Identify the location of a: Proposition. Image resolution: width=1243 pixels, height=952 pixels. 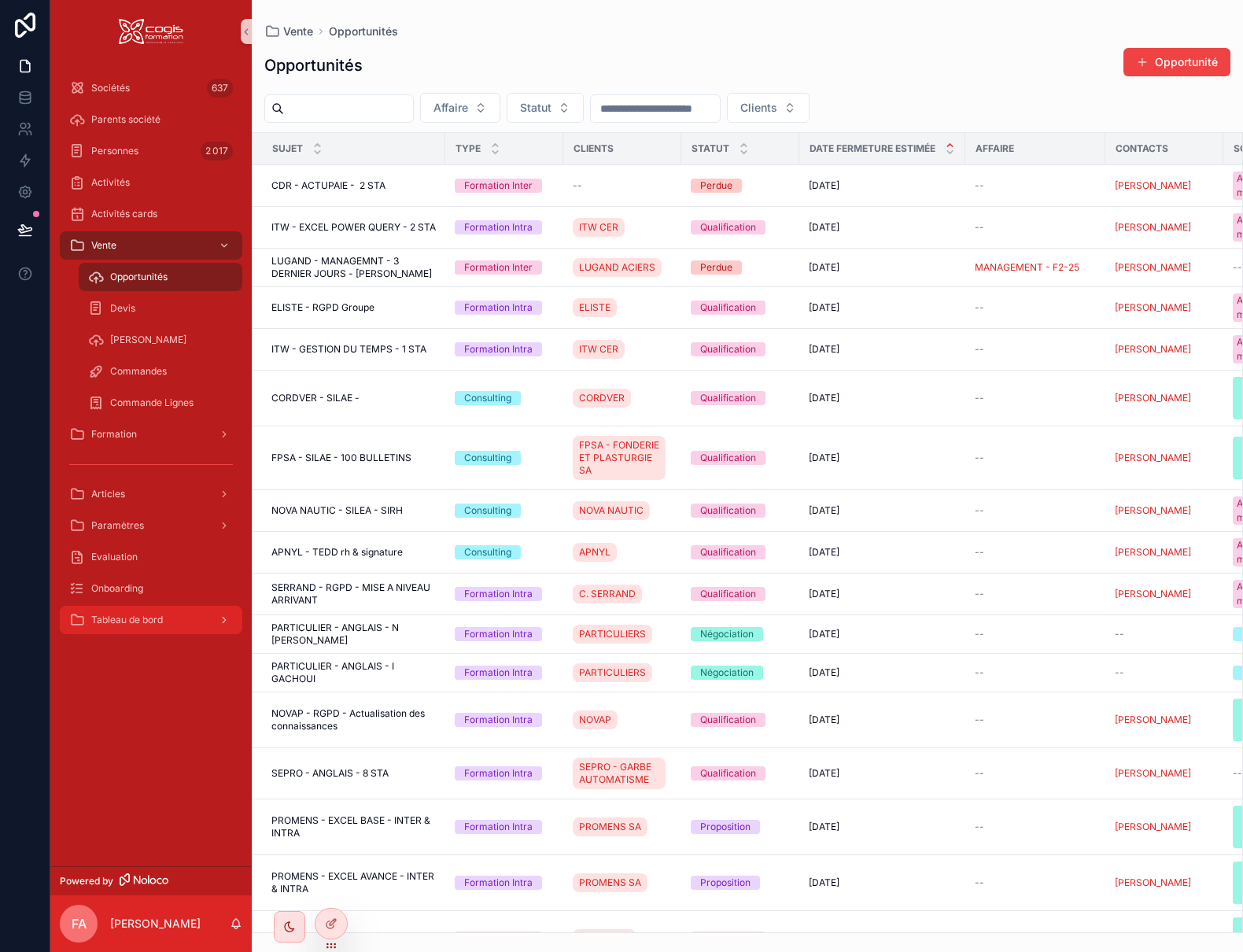
(741, 882).